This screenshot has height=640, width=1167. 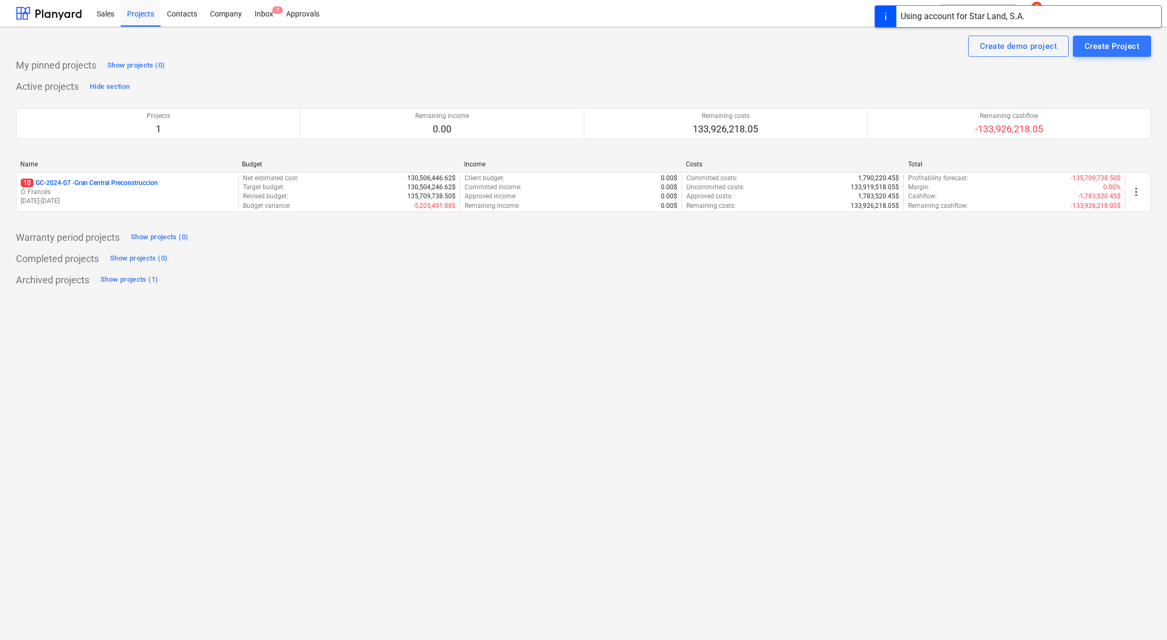 What do you see at coordinates (1111, 46) in the screenshot?
I see `div: Create Project` at bounding box center [1111, 46].